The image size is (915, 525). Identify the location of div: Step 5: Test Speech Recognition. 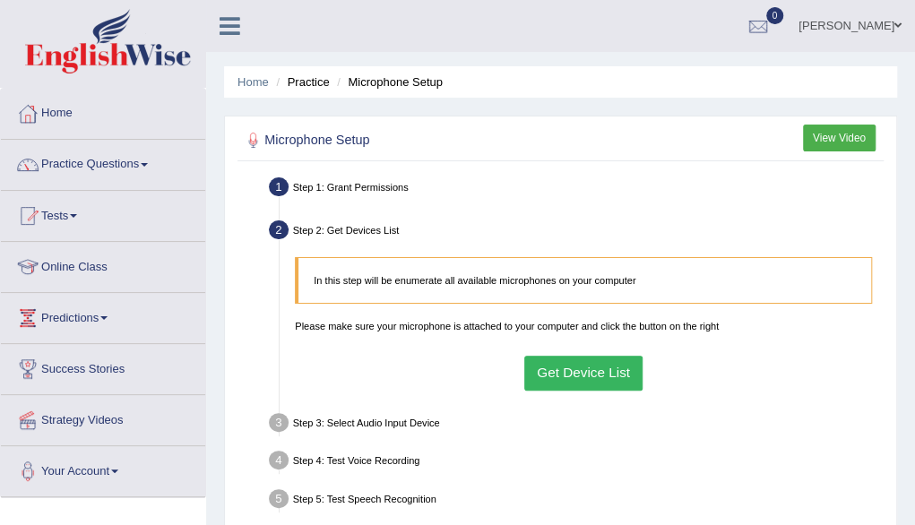
(576, 500).